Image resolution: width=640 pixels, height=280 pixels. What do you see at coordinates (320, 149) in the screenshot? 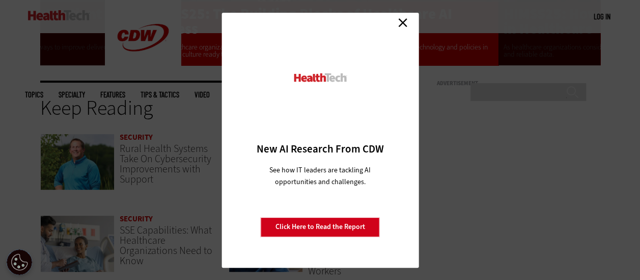
I see `h3: New AI Research From CDW` at bounding box center [320, 149].